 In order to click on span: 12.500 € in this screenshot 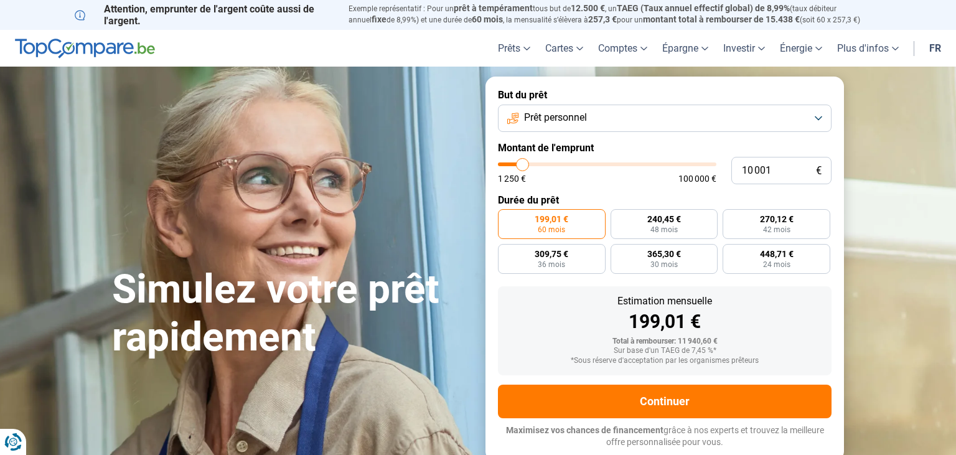, I will do `click(587, 8)`.